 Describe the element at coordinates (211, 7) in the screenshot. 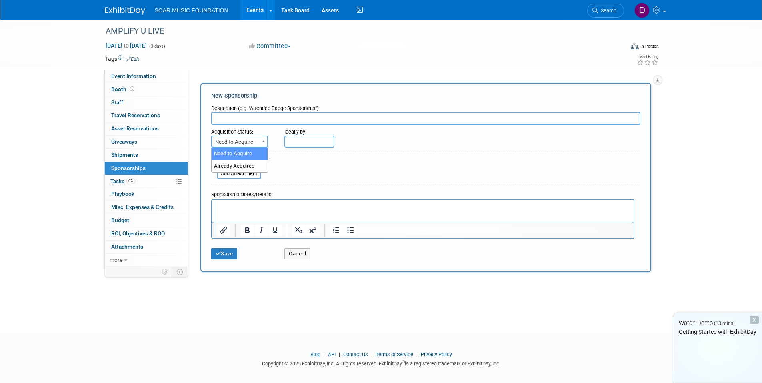

I see `body: Rich Text Area. Press ALT-0 for help.` at that location.